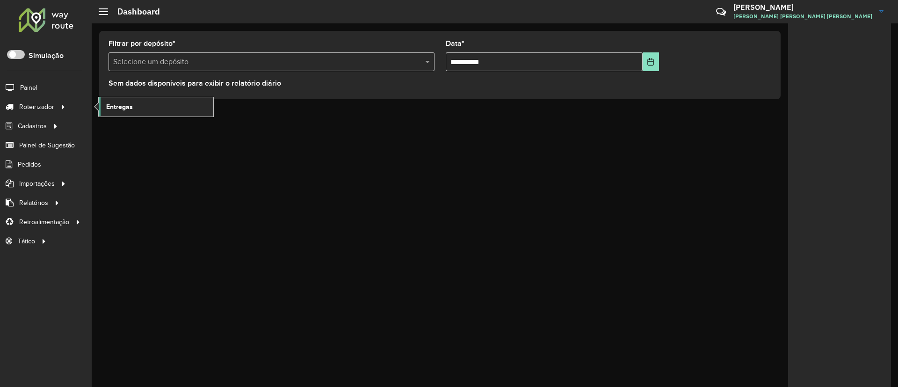 Image resolution: width=898 pixels, height=387 pixels. What do you see at coordinates (37, 183) in the screenshot?
I see `span: Importações` at bounding box center [37, 183].